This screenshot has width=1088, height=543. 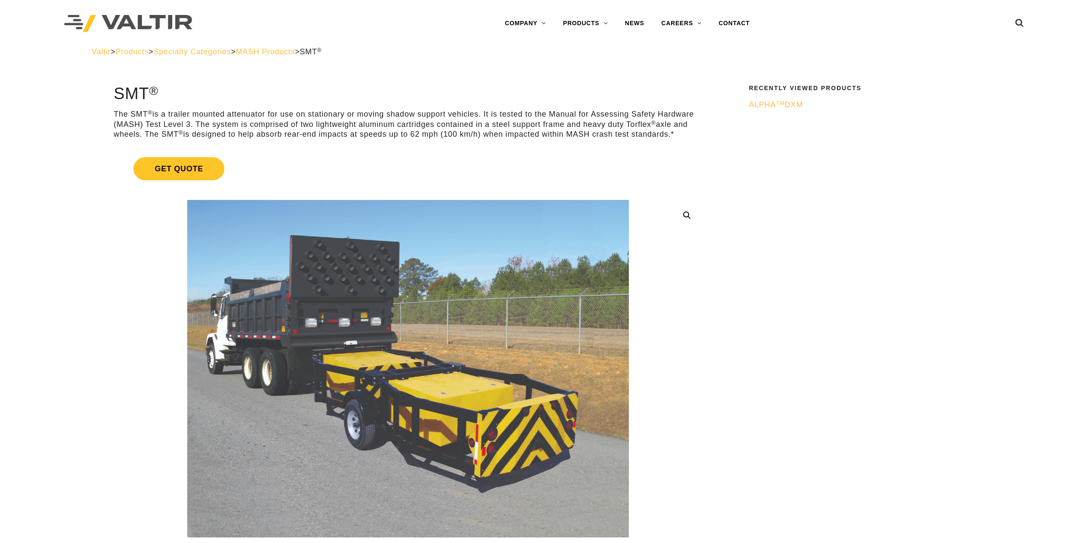 I want to click on h1: SMT, so click(x=408, y=94).